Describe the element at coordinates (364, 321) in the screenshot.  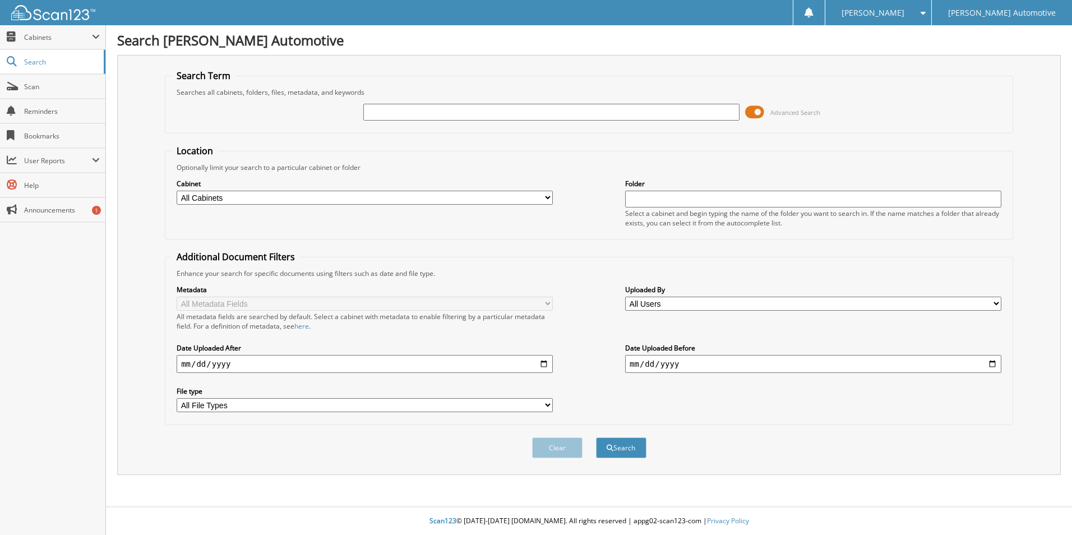
I see `div: All metadata fields are searched by default. Select a cabinet with metadata to enable filtering b...` at that location.